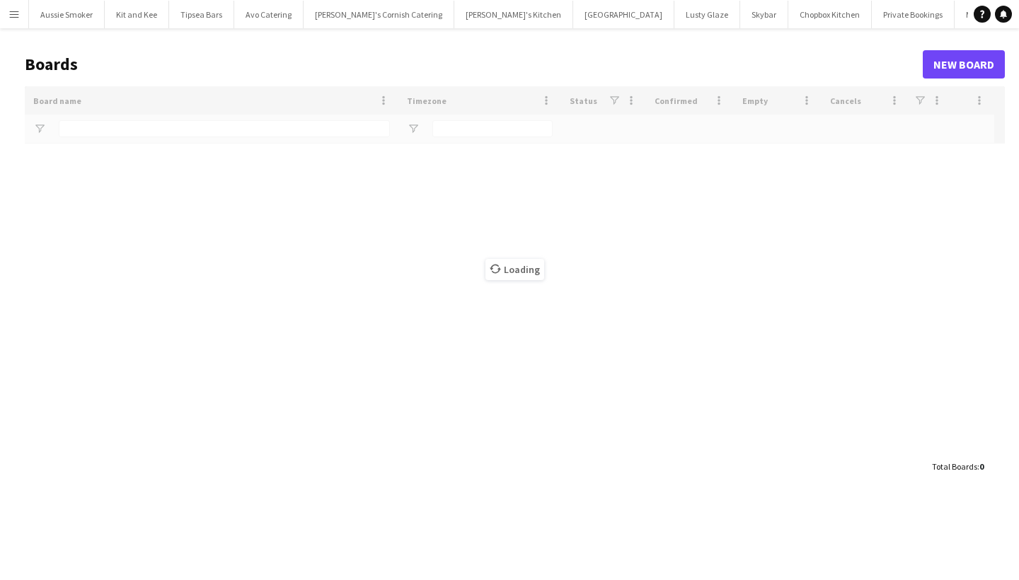 The height and width of the screenshot is (580, 1019). Describe the element at coordinates (964, 64) in the screenshot. I see `a: New Board` at that location.